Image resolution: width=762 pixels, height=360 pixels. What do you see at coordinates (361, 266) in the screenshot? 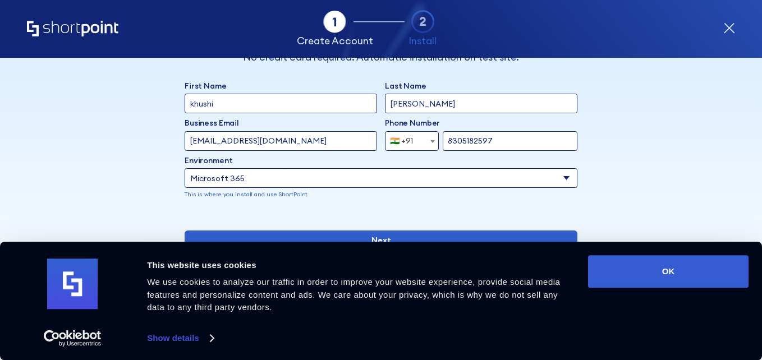
I see `div: This website uses cookies` at bounding box center [361, 266].